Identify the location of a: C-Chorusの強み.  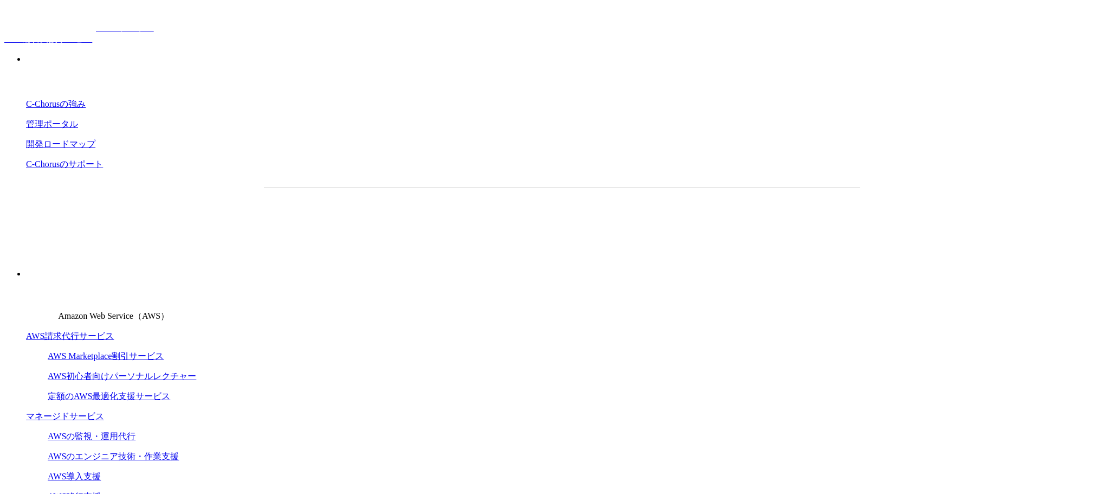
(56, 104).